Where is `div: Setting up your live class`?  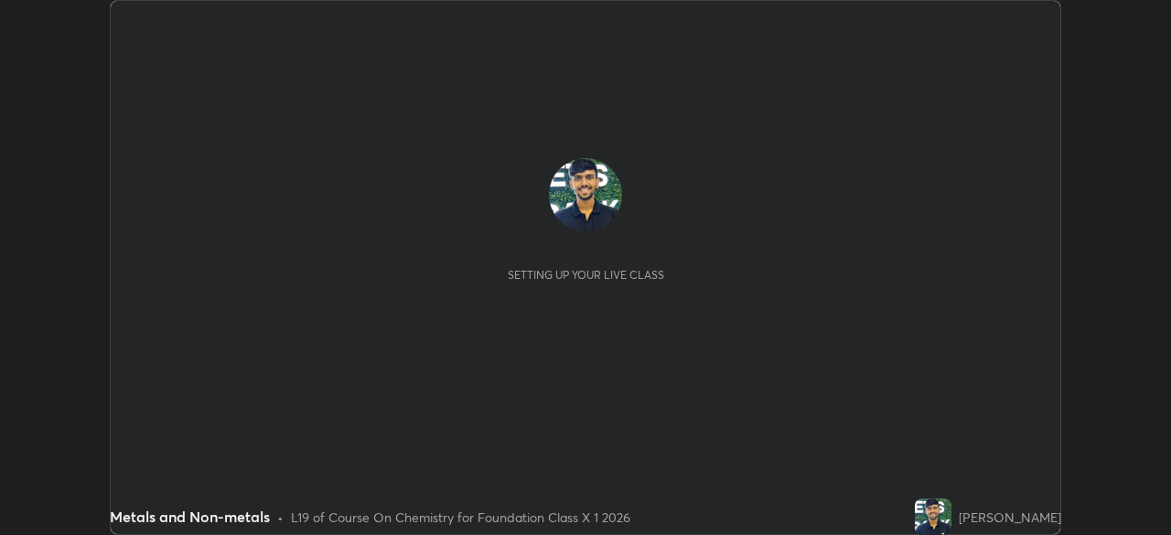 div: Setting up your live class is located at coordinates (586, 275).